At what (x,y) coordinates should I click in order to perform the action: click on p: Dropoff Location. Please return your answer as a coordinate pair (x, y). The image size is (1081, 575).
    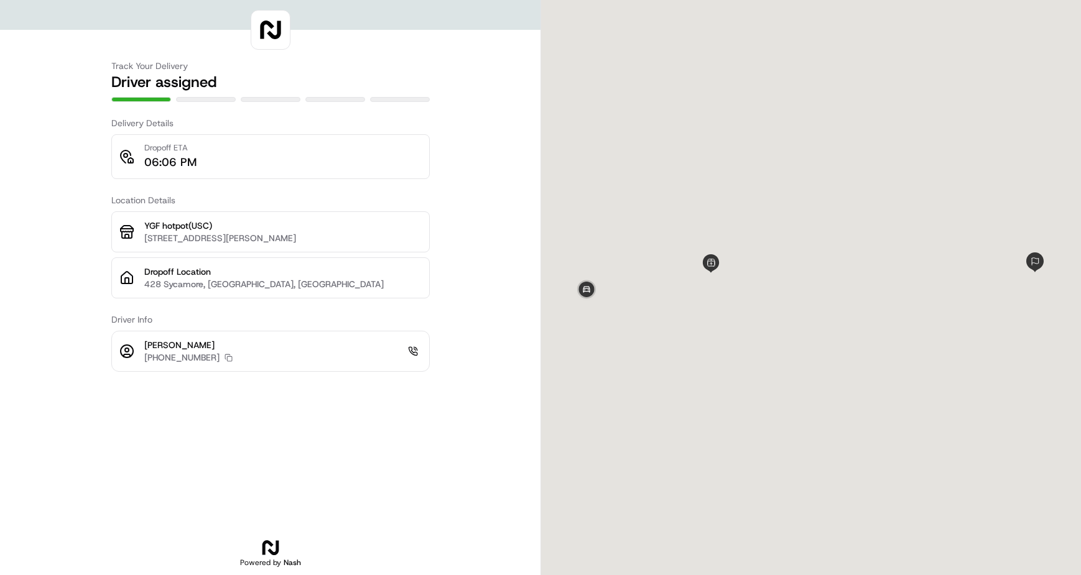
    Looking at the image, I should click on (283, 272).